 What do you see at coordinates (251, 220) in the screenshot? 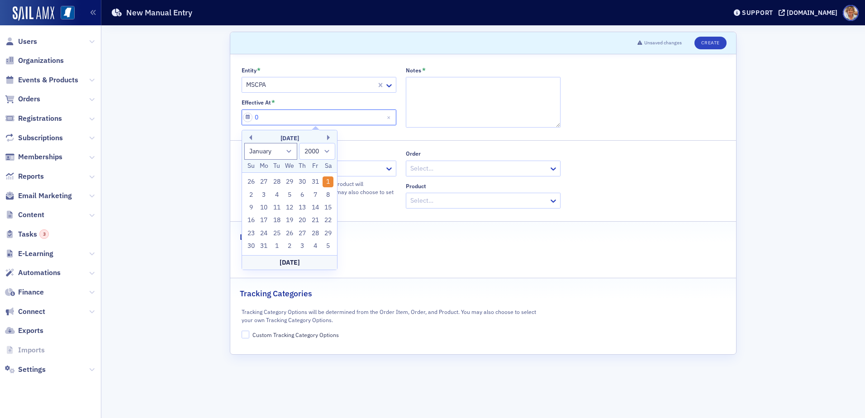
I see `div: Choose Sunday, January 16th, 2000` at bounding box center [251, 220].